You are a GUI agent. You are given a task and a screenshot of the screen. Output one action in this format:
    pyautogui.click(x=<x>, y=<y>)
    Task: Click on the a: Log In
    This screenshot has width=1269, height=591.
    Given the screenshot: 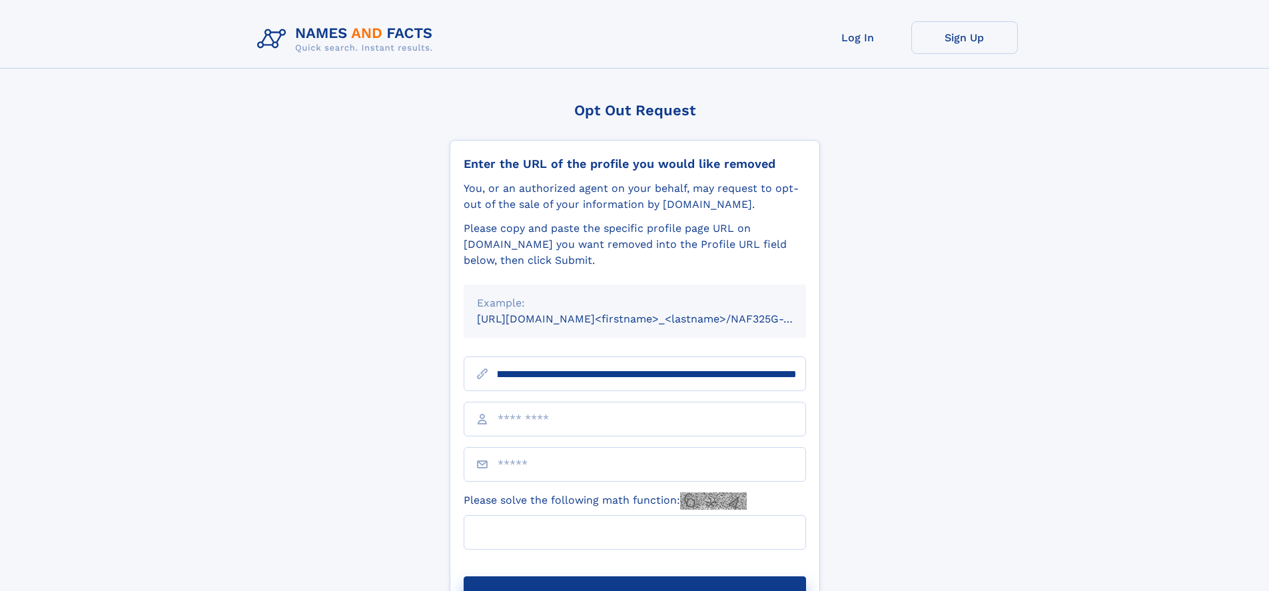 What is the action you would take?
    pyautogui.click(x=858, y=37)
    